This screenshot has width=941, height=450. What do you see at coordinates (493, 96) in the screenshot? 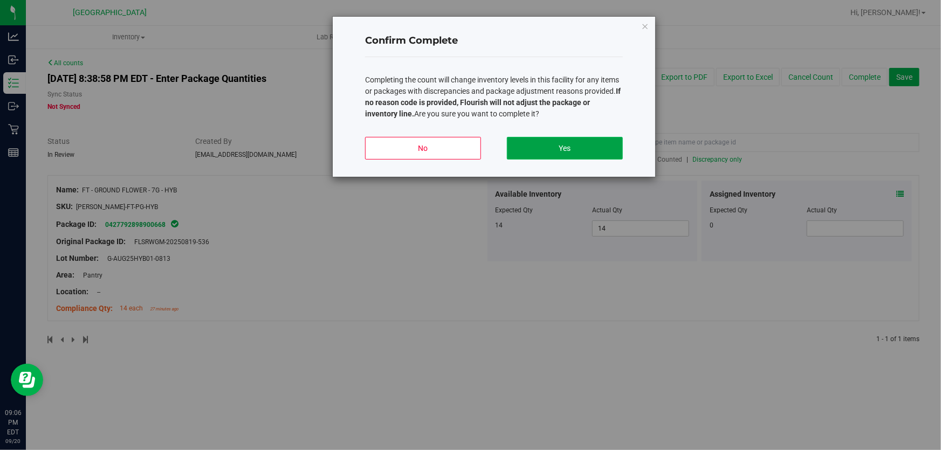
I see `span: Completing the count will change inventory levels in this facility for any items or packages with...` at bounding box center [493, 96].